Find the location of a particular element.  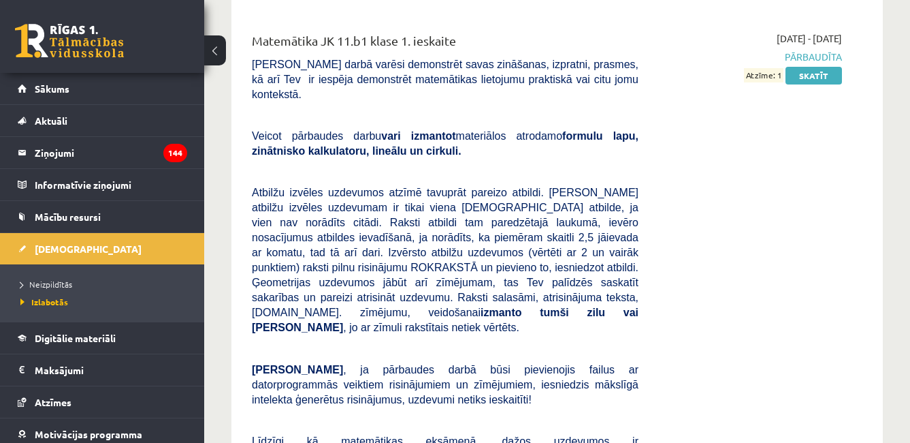

a: Mācību resursi is located at coordinates (102, 216).